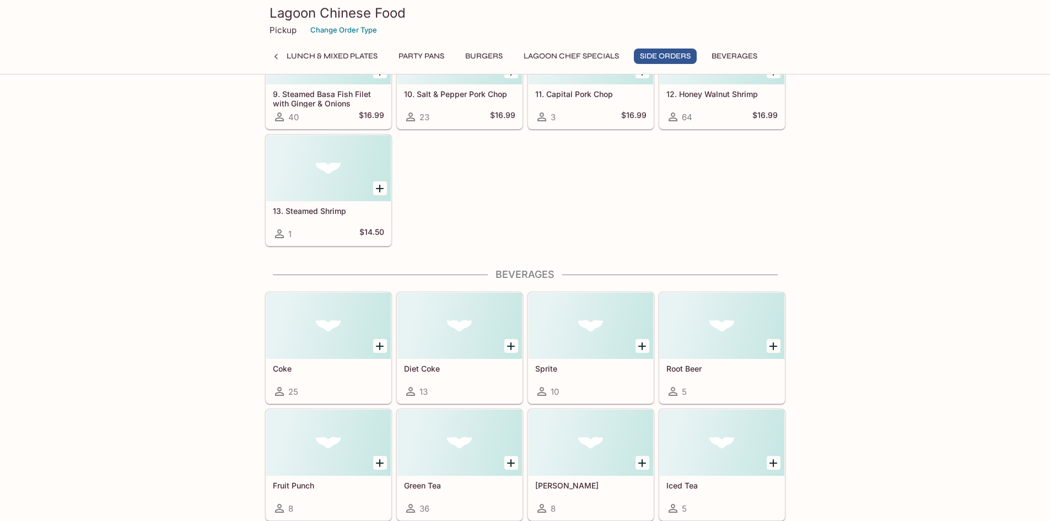  Describe the element at coordinates (329, 190) in the screenshot. I see `a: 13. Steamed Shrimp1$14.50` at that location.